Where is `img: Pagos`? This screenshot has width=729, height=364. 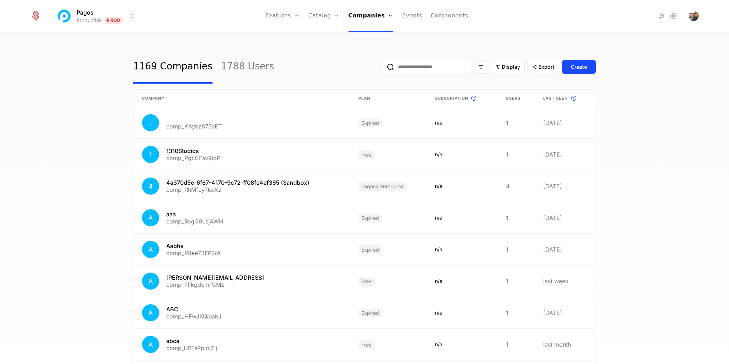 img: Pagos is located at coordinates (64, 16).